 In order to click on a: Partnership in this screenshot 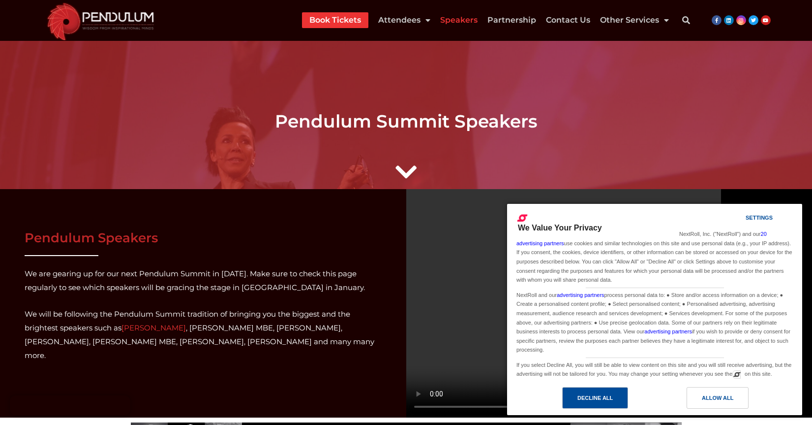, I will do `click(512, 20)`.